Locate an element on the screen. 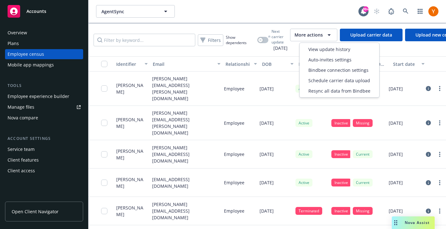 This screenshot has height=229, width=446. div: Client features is located at coordinates (23, 160).